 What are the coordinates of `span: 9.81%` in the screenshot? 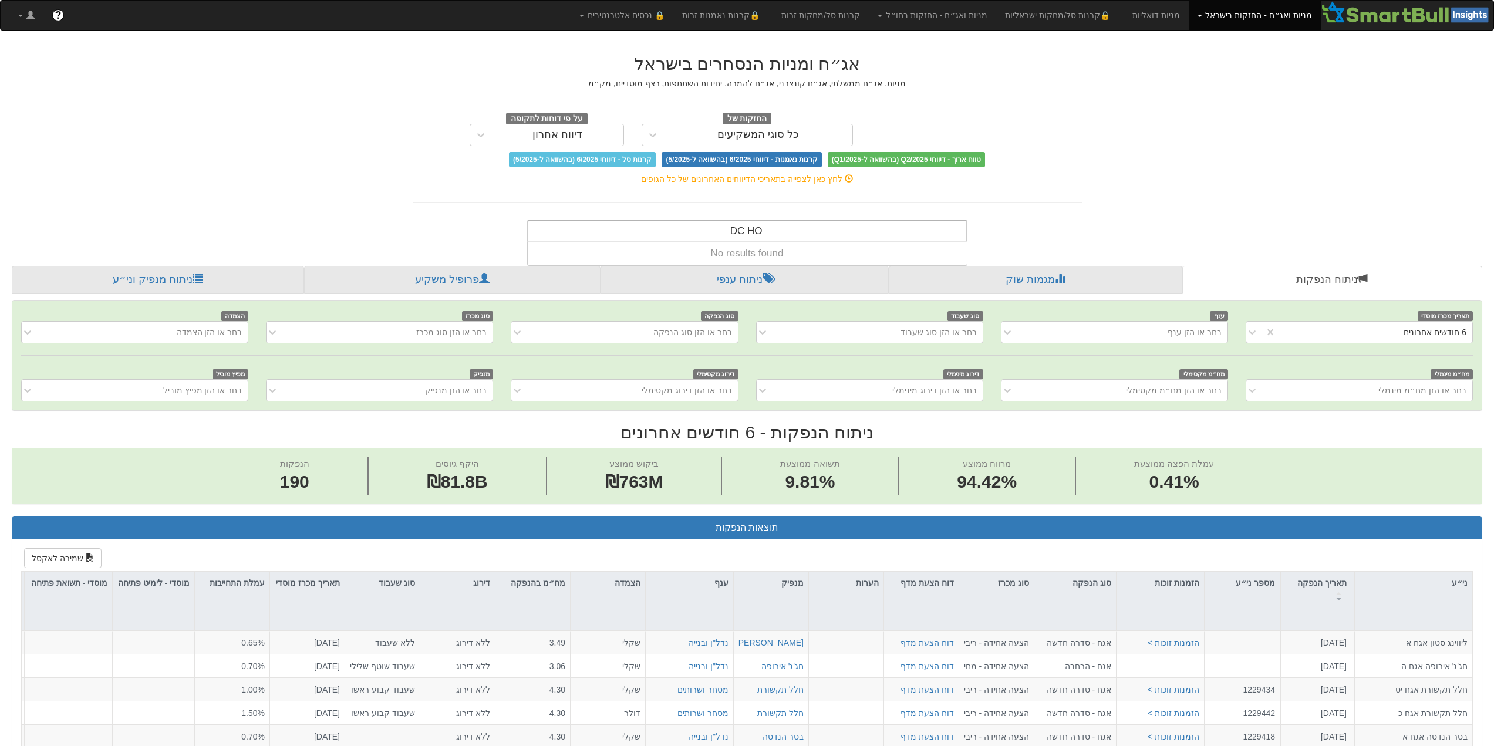 It's located at (810, 482).